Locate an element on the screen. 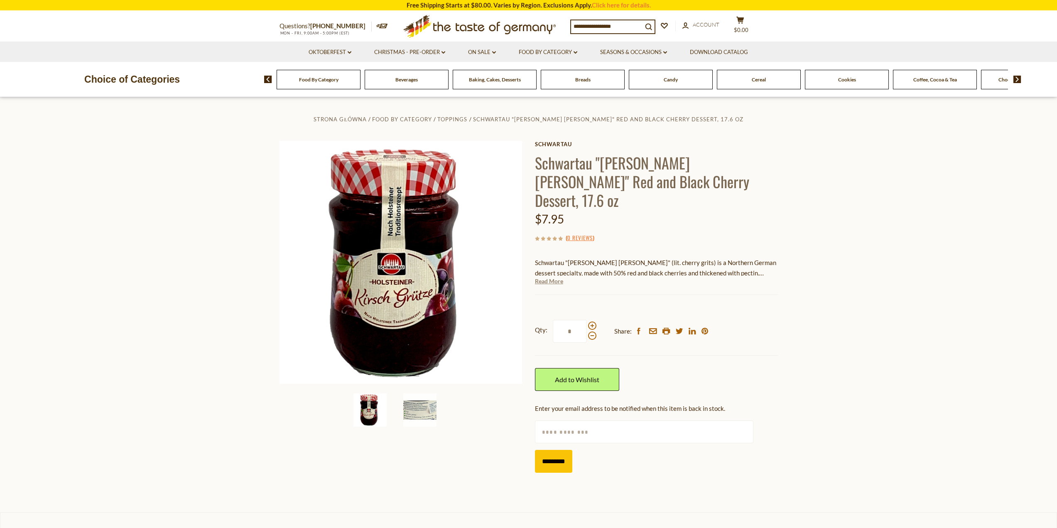  a: Schwartau is located at coordinates (656, 144).